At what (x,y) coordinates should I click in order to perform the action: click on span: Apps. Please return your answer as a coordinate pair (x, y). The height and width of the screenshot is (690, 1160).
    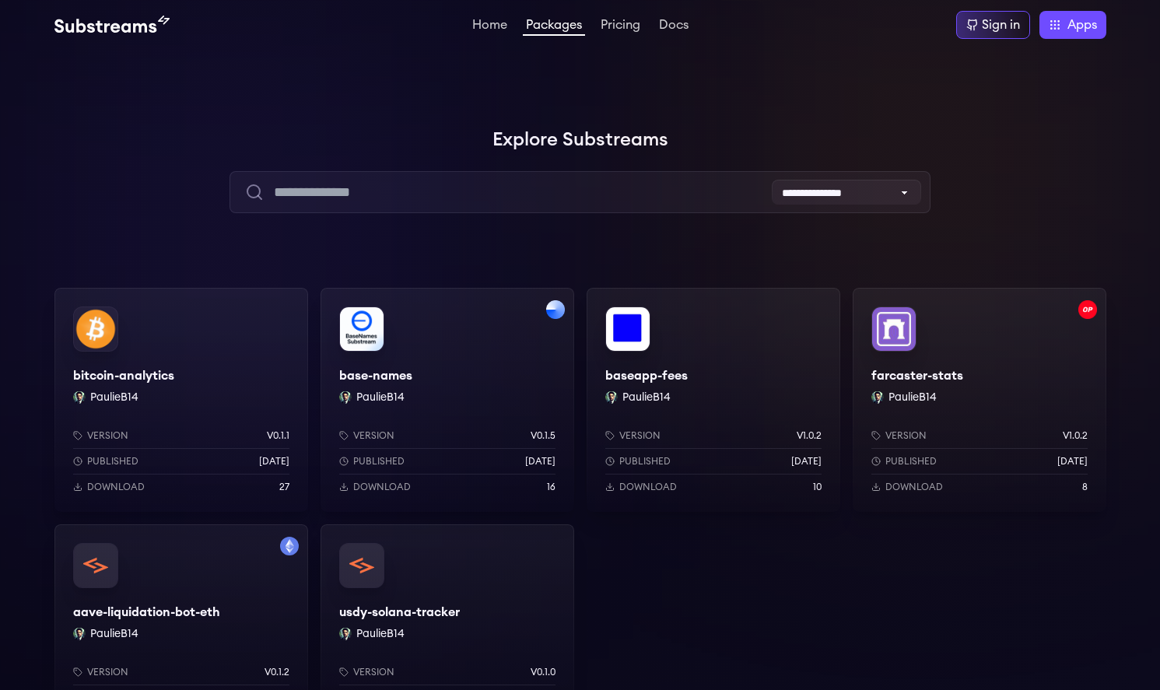
    Looking at the image, I should click on (1082, 25).